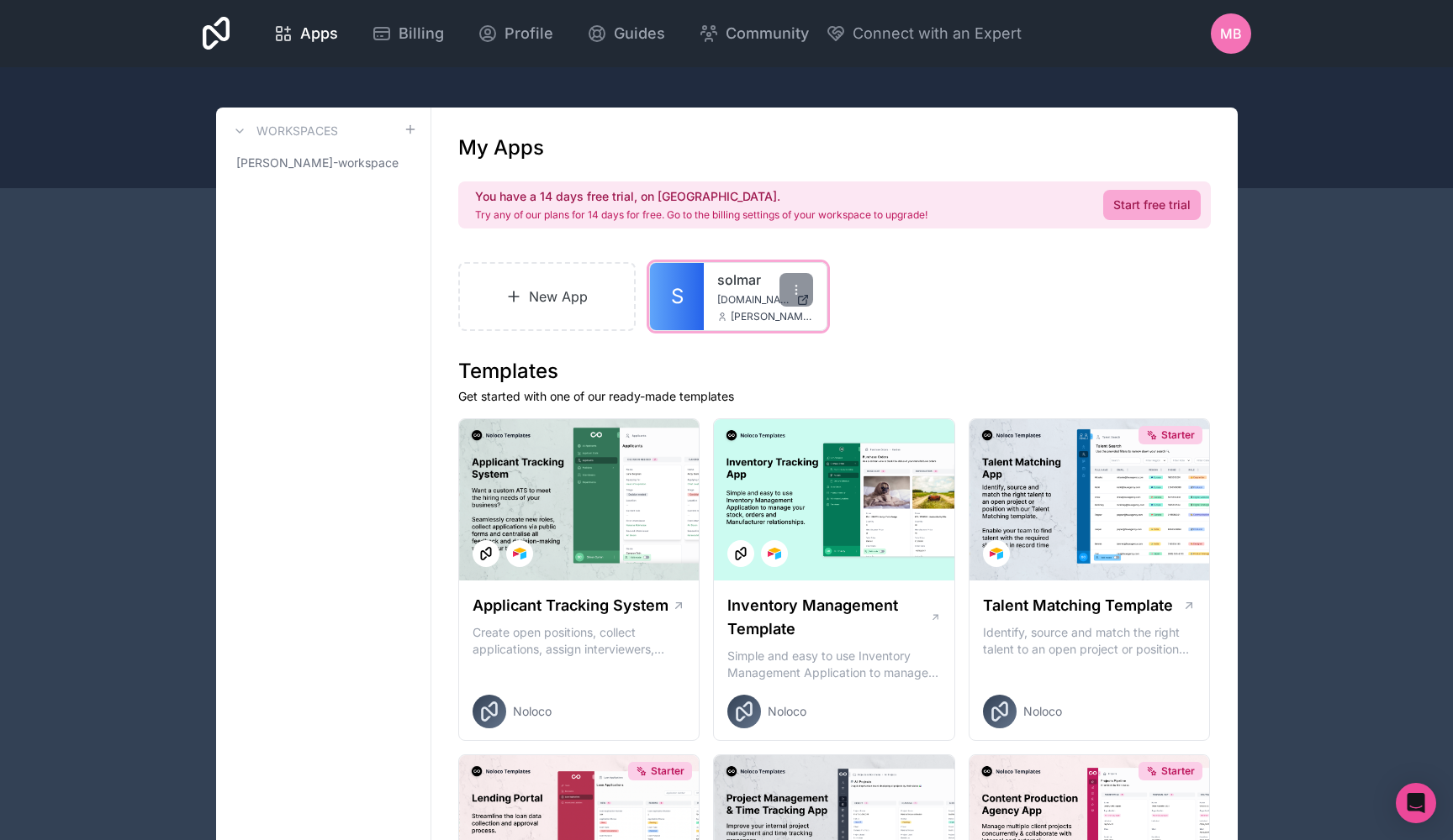 This screenshot has width=1453, height=840. Describe the element at coordinates (1416, 803) in the screenshot. I see `div: Open Intercom Messenger` at that location.